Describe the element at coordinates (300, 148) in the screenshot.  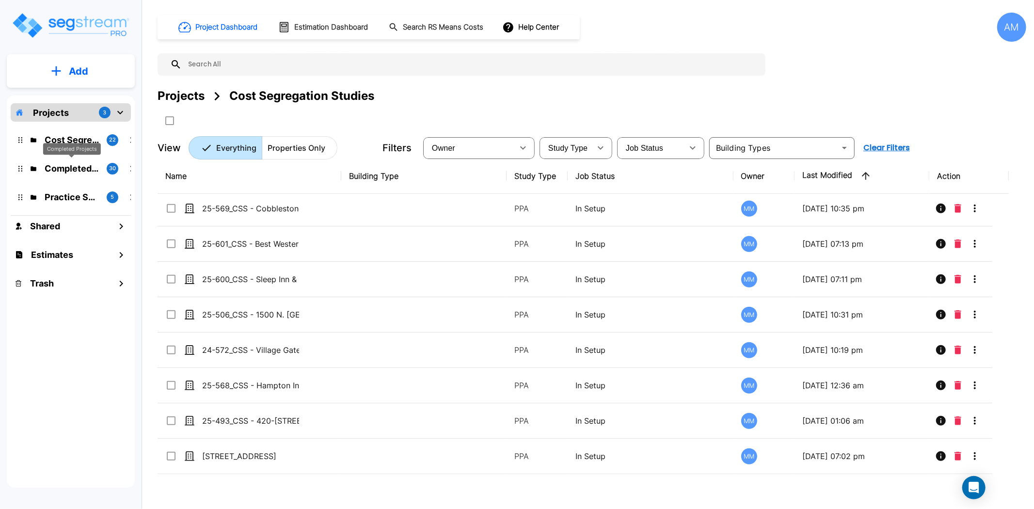
I see `button: Properties Only` at that location.